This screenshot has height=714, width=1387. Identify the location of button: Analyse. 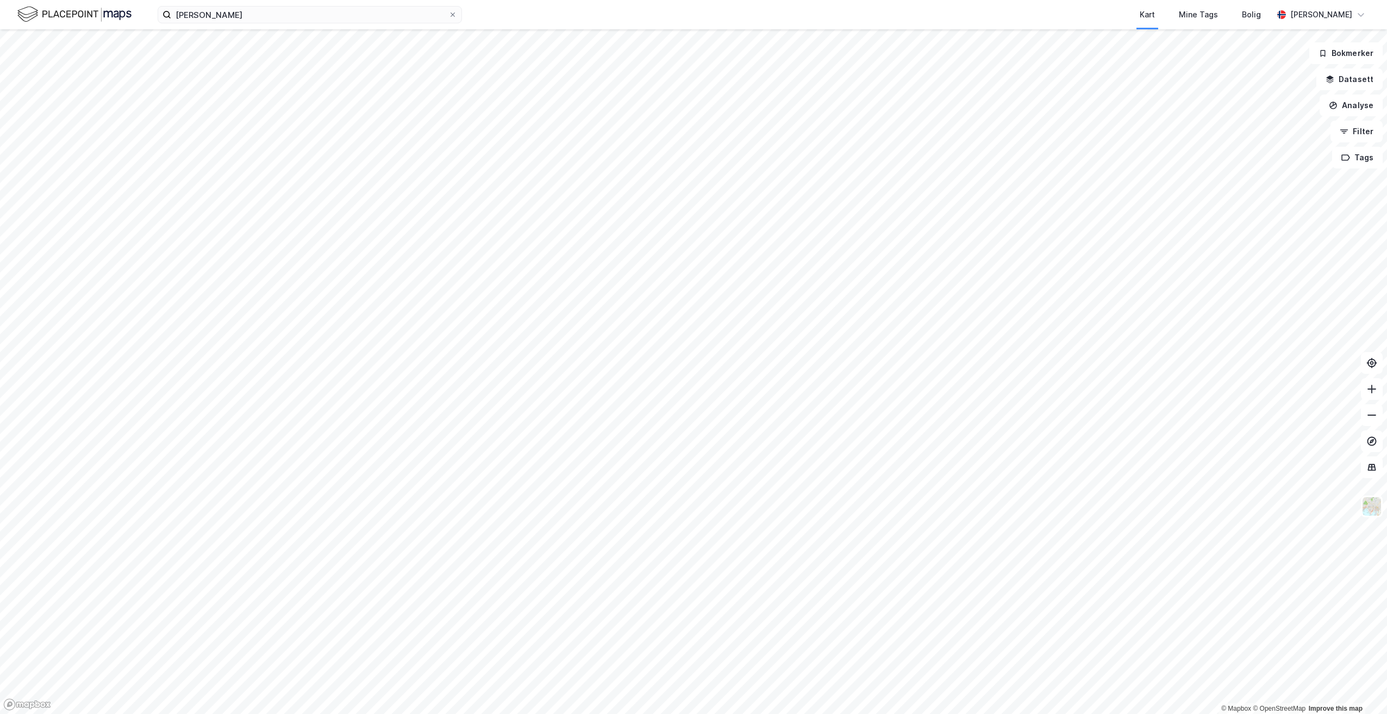
(1351, 105).